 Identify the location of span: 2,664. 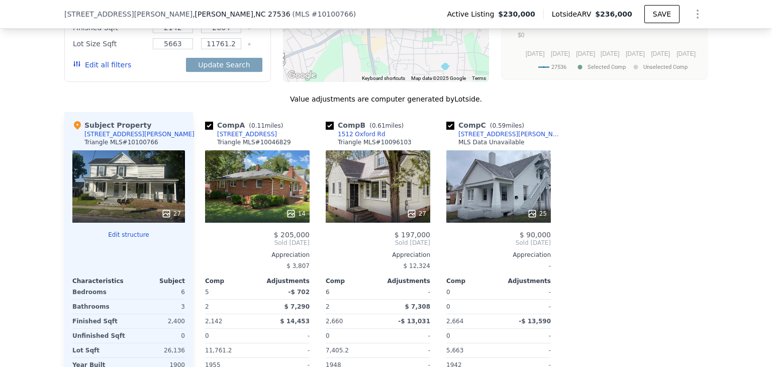
(455, 321).